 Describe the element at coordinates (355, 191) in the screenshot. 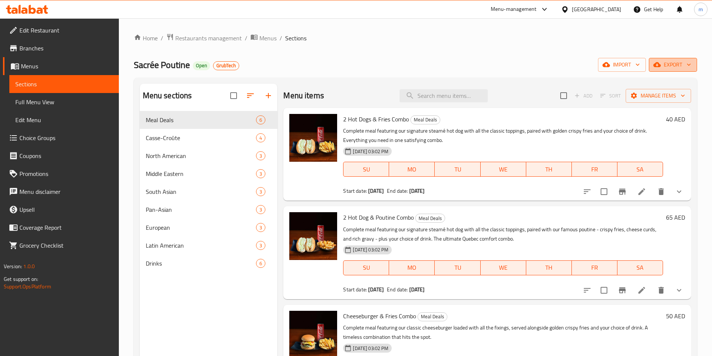

I see `span: Start date:` at that location.